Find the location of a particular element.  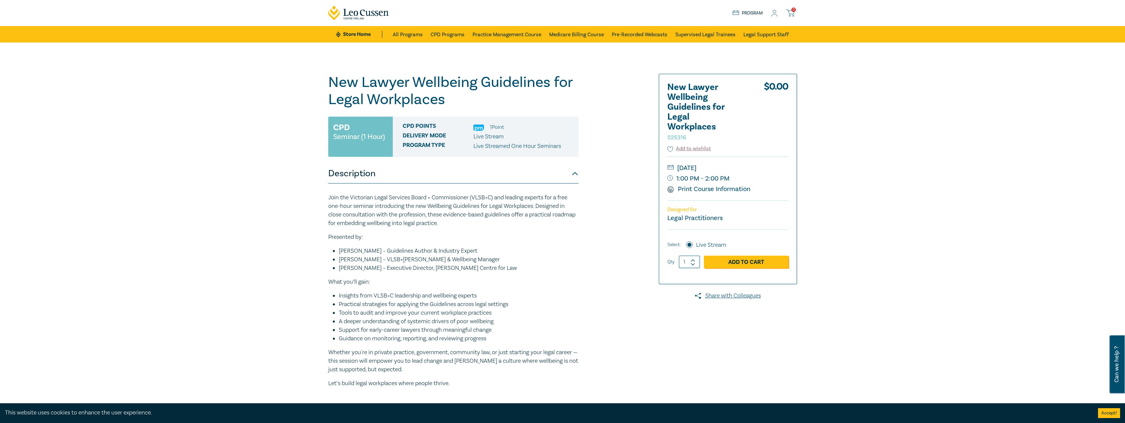

span: Delivery Mode is located at coordinates (438, 137).